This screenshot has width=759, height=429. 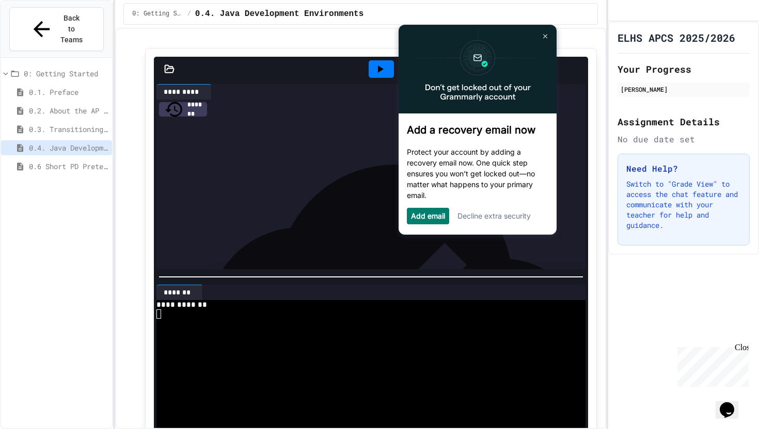 What do you see at coordinates (676, 38) in the screenshot?
I see `h1: ELHS APCS 2025/2026` at bounding box center [676, 38].